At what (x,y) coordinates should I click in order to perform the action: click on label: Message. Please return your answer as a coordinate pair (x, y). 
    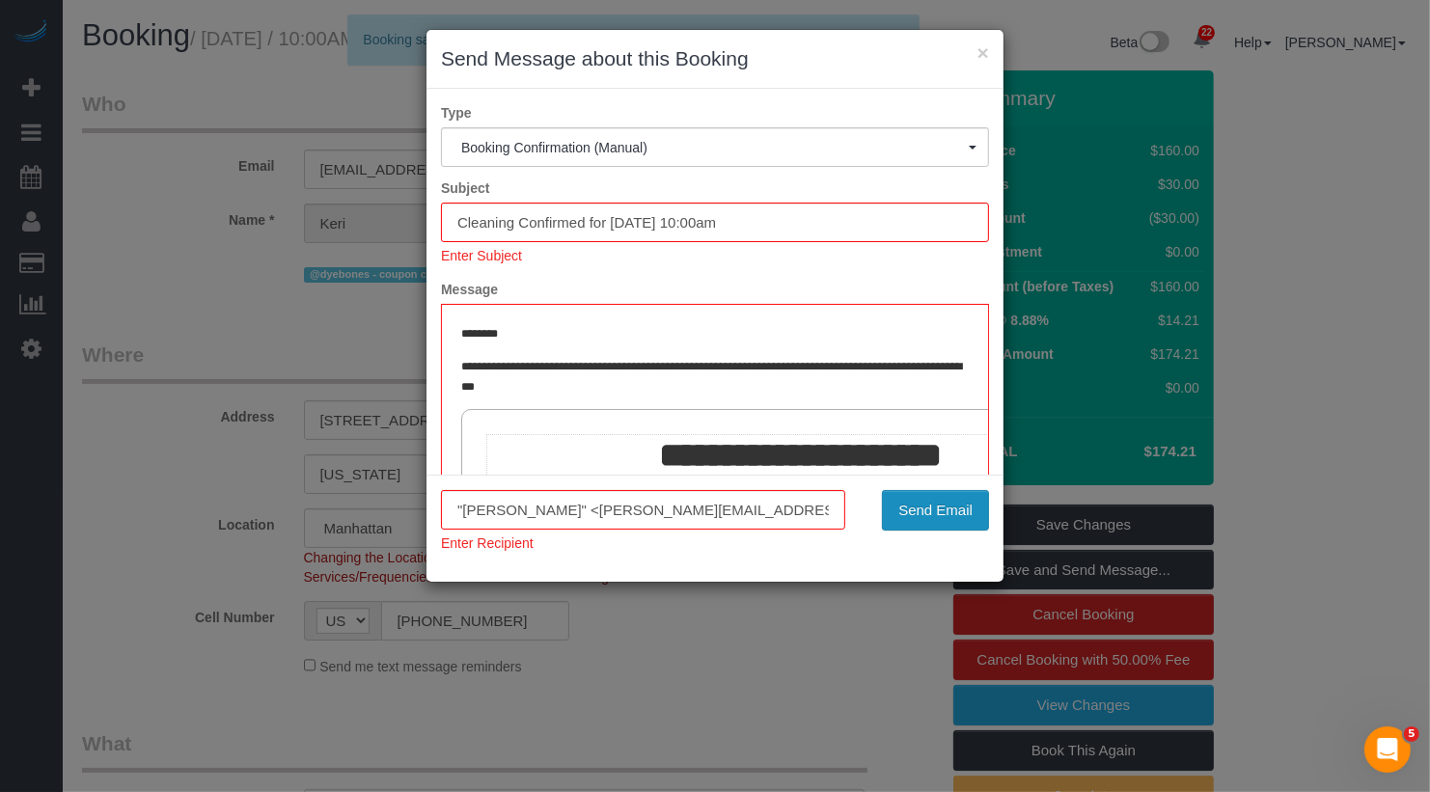
    Looking at the image, I should click on (715, 290).